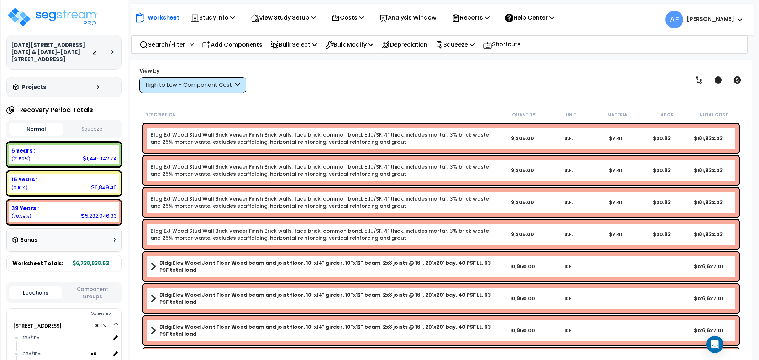  What do you see at coordinates (571, 115) in the screenshot?
I see `small: Unit` at bounding box center [571, 115].